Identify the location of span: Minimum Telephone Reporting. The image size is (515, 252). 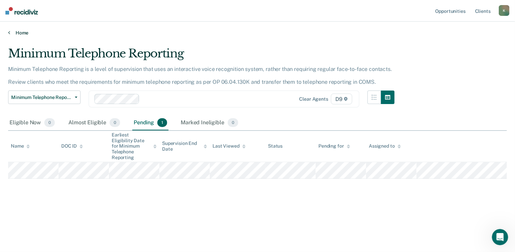
(42, 97).